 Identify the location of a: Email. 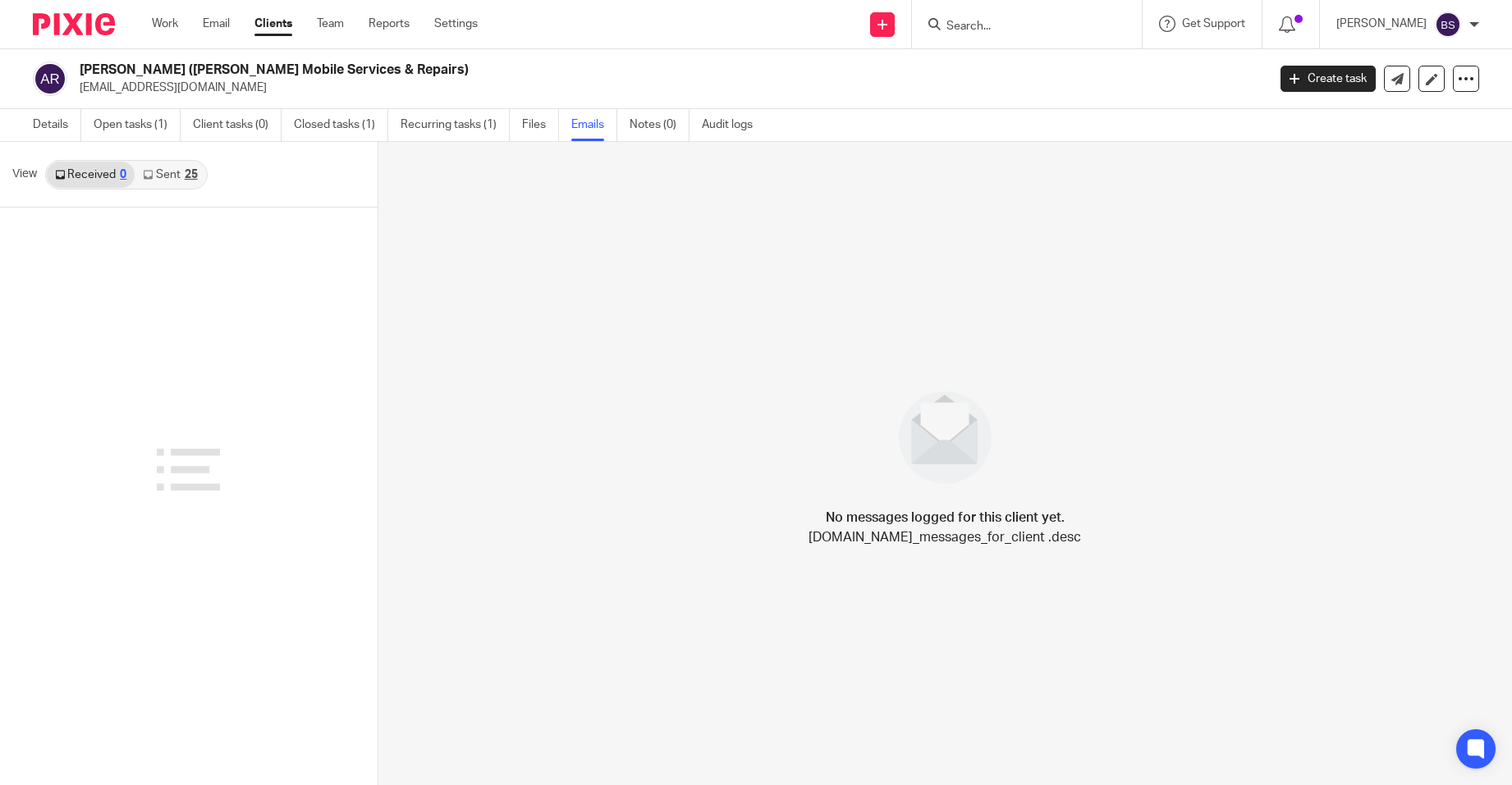
(216, 24).